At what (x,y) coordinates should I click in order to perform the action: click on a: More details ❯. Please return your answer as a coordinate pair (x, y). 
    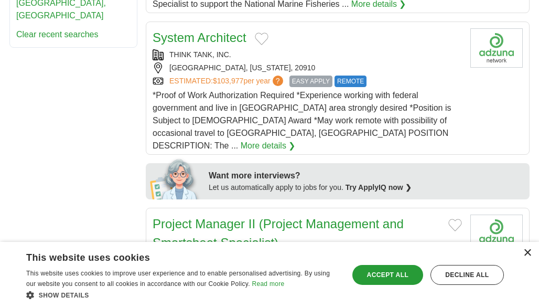
    Looking at the image, I should click on (268, 146).